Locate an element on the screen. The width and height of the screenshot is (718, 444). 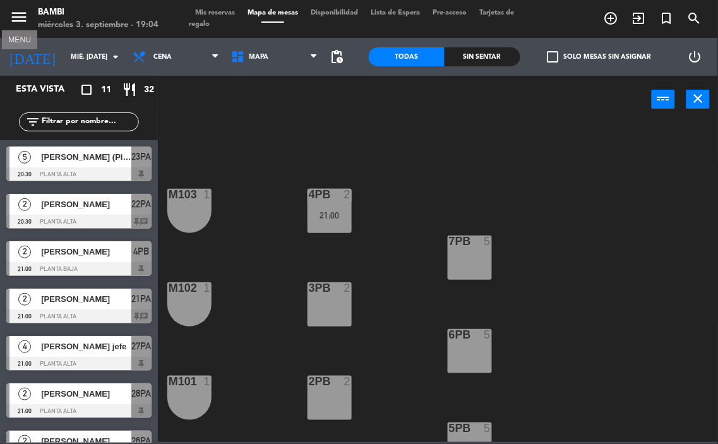
span: Mapa de mesas is located at coordinates (273, 13).